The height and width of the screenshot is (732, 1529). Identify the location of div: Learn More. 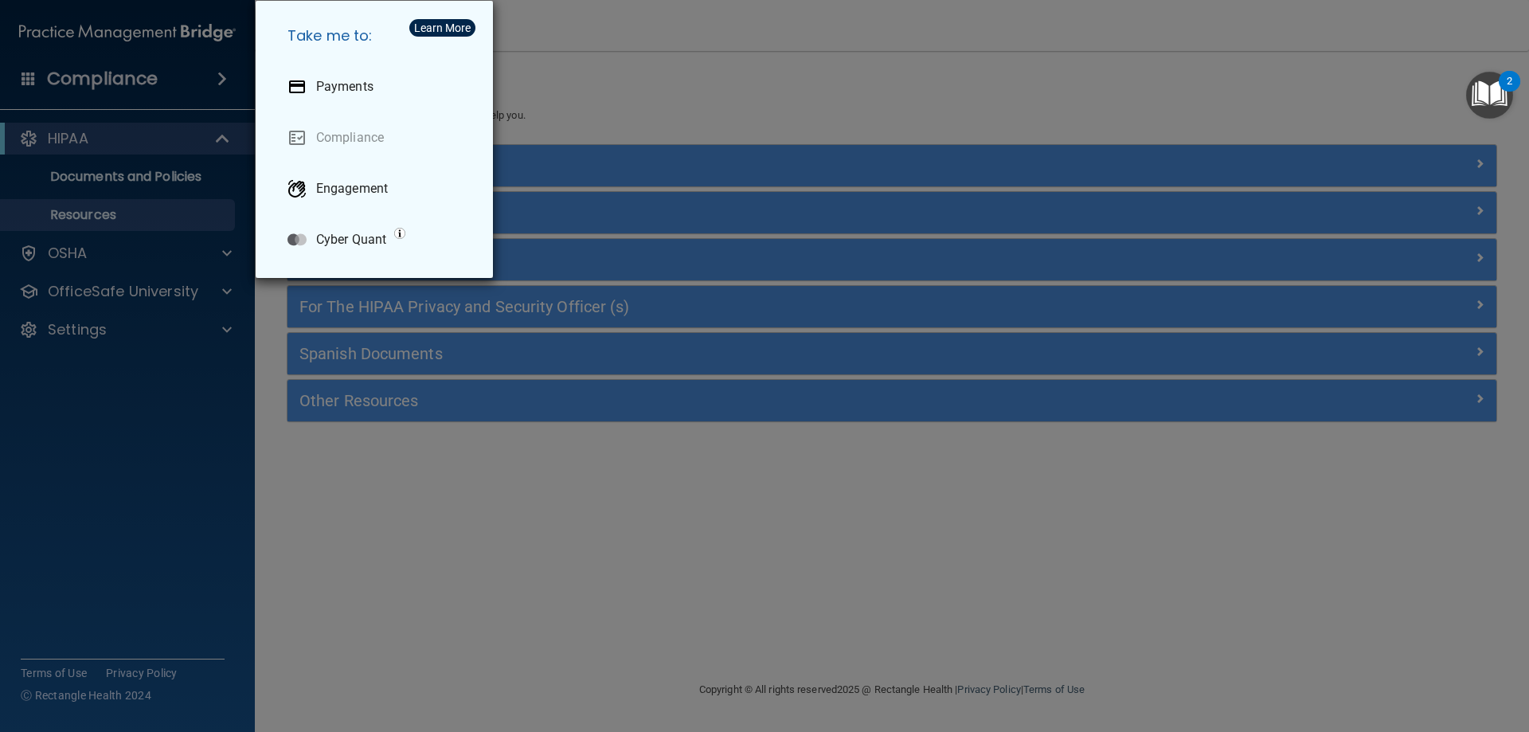
(442, 28).